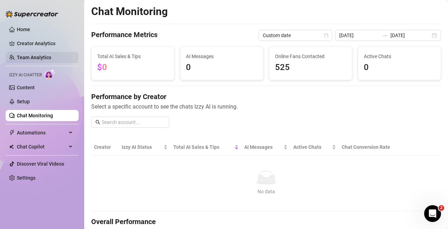 The width and height of the screenshot is (448, 229). Describe the element at coordinates (326, 35) in the screenshot. I see `span: calendar` at that location.